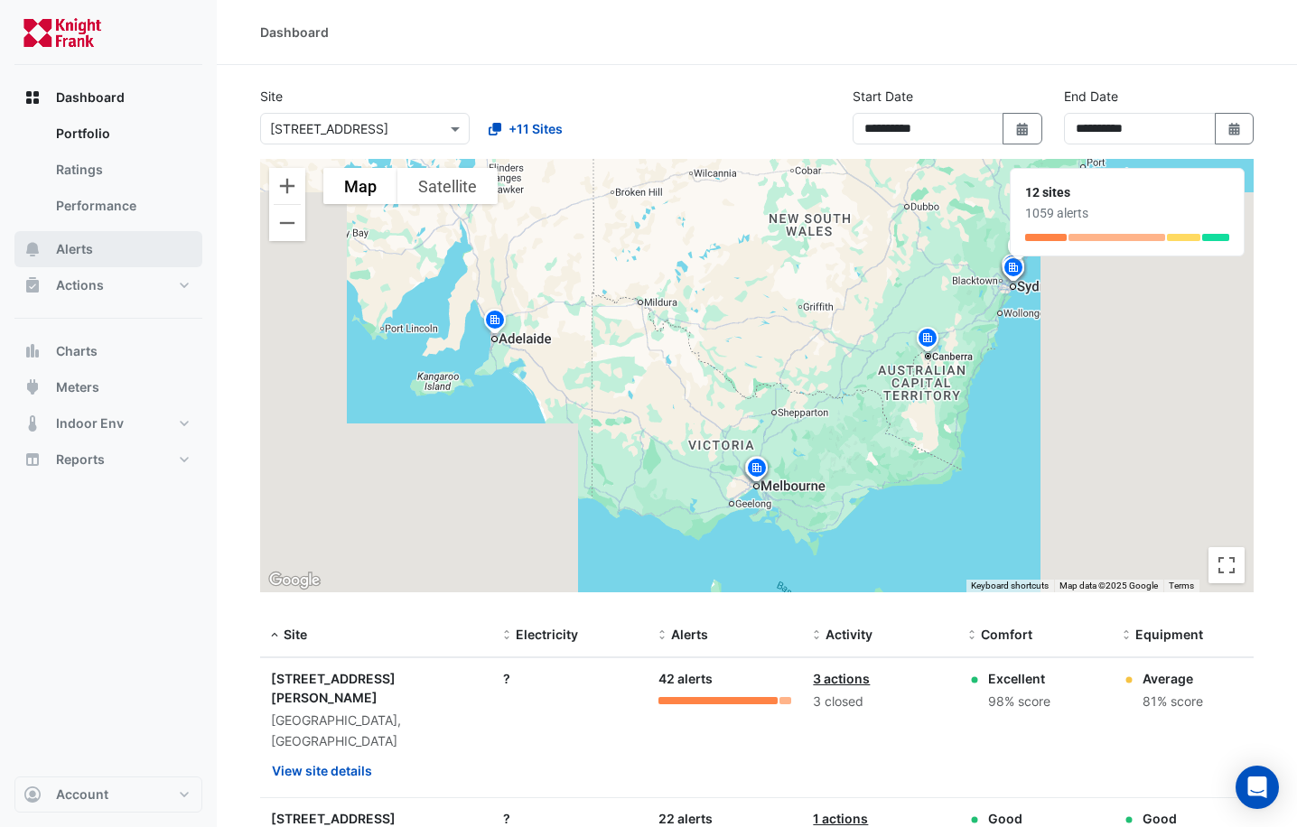 The width and height of the screenshot is (1297, 827). Describe the element at coordinates (108, 388) in the screenshot. I see `button: Meters` at that location.